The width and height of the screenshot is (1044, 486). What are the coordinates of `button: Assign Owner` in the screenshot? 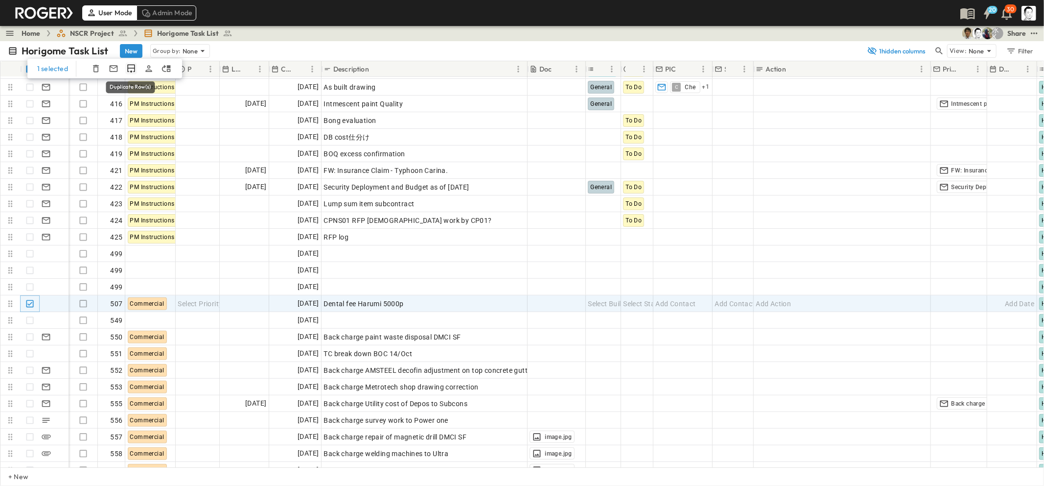 It's located at (149, 69).